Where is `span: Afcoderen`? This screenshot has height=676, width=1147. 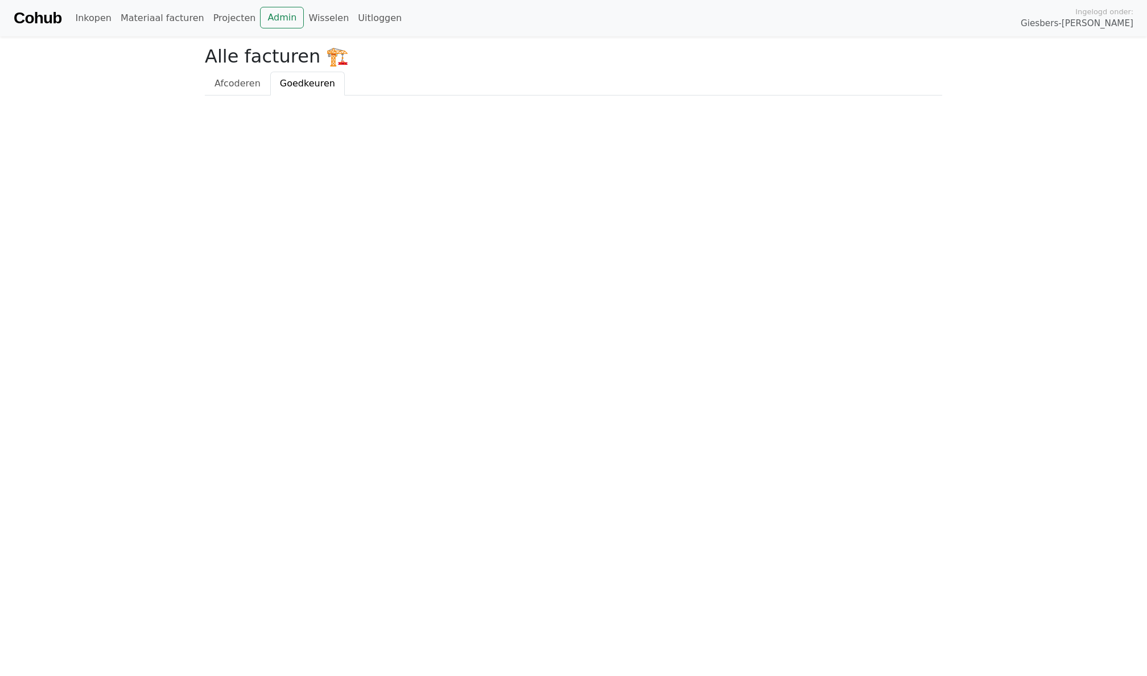 span: Afcoderen is located at coordinates (237, 83).